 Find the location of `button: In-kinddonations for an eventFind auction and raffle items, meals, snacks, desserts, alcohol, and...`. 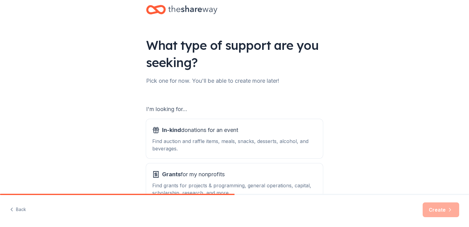

button: In-kinddonations for an eventFind auction and raffle items, meals, snacks, desserts, alcohol, and... is located at coordinates (235, 139).